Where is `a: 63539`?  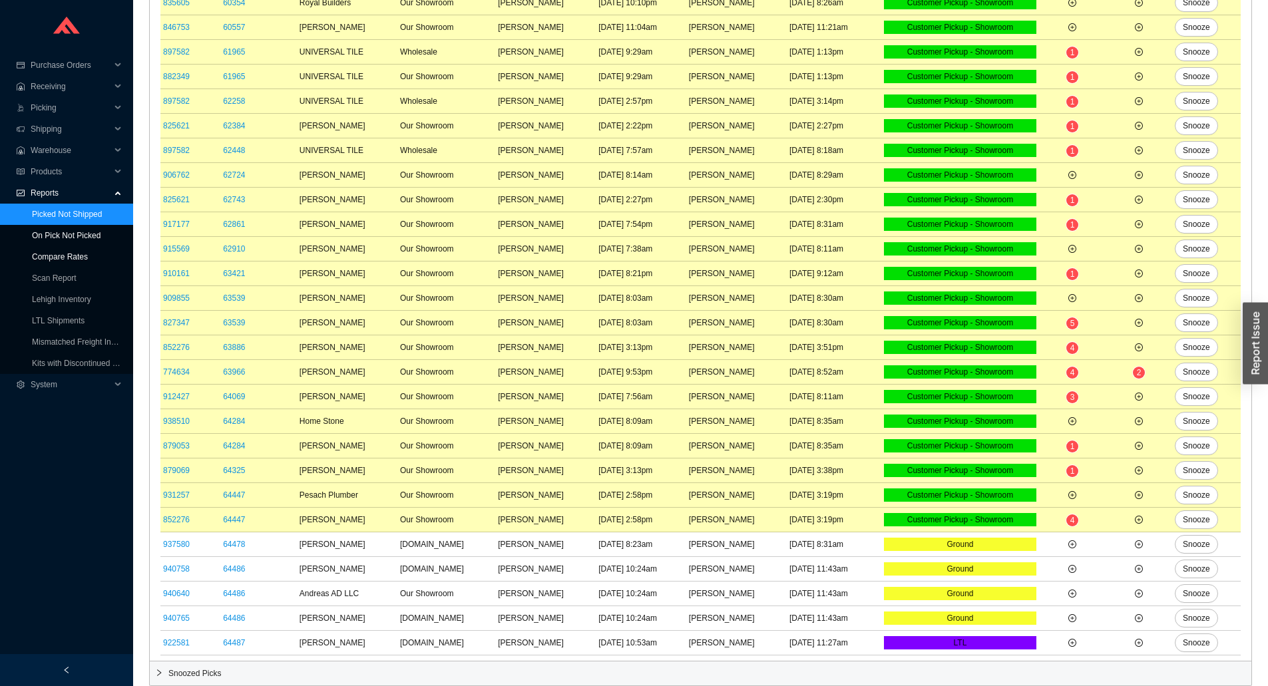 a: 63539 is located at coordinates (234, 323).